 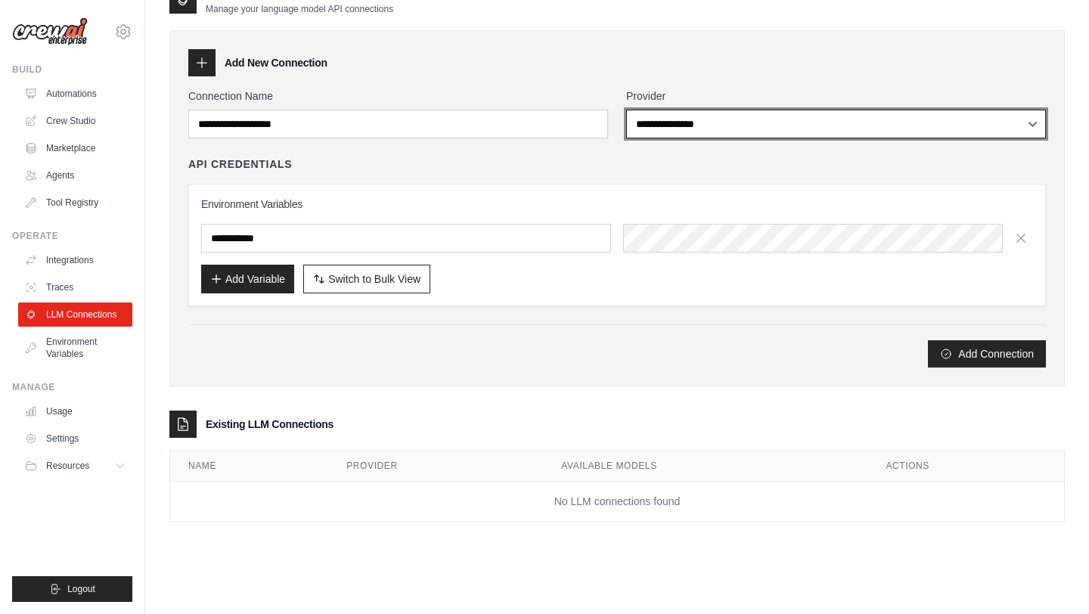 What do you see at coordinates (836, 96) in the screenshot?
I see `label: Provider` at bounding box center [836, 96].